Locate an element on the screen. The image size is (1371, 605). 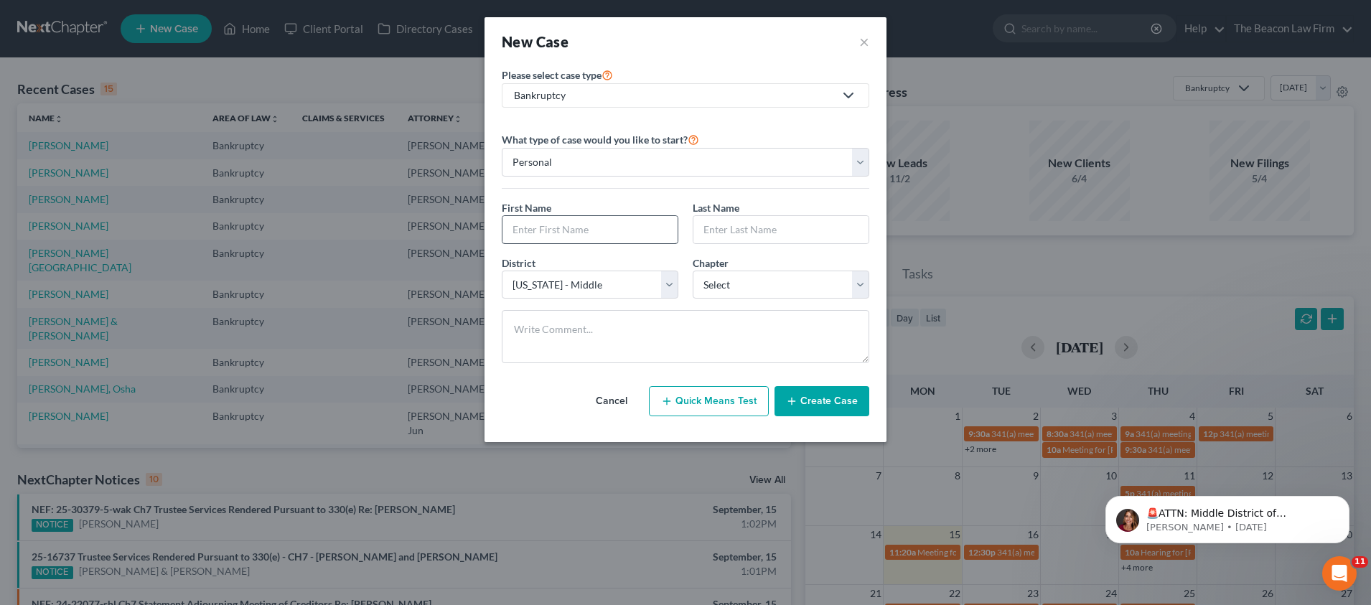
span: 11 is located at coordinates (1360, 562).